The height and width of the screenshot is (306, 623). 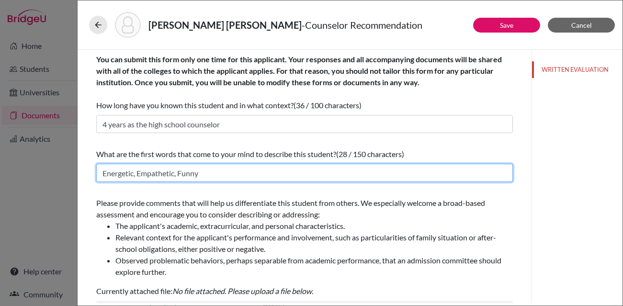 I want to click on span: - Counselor Recommendation, so click(x=362, y=25).